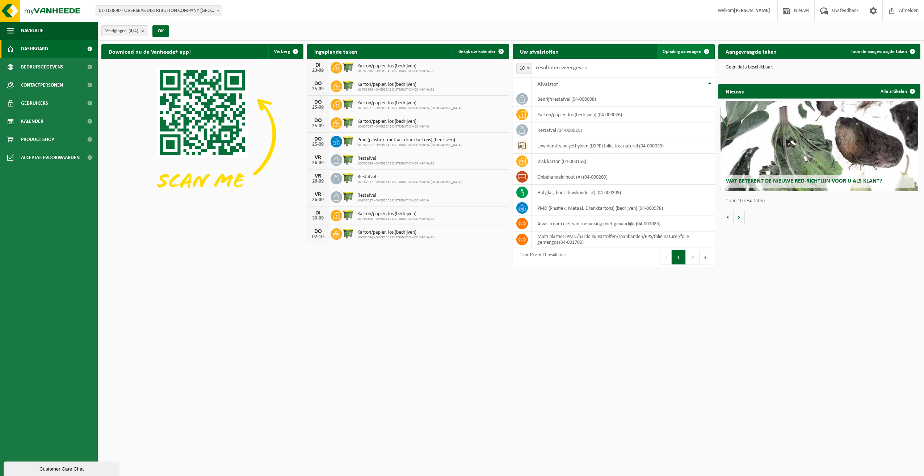  What do you see at coordinates (161, 31) in the screenshot?
I see `button: OK` at bounding box center [161, 31].